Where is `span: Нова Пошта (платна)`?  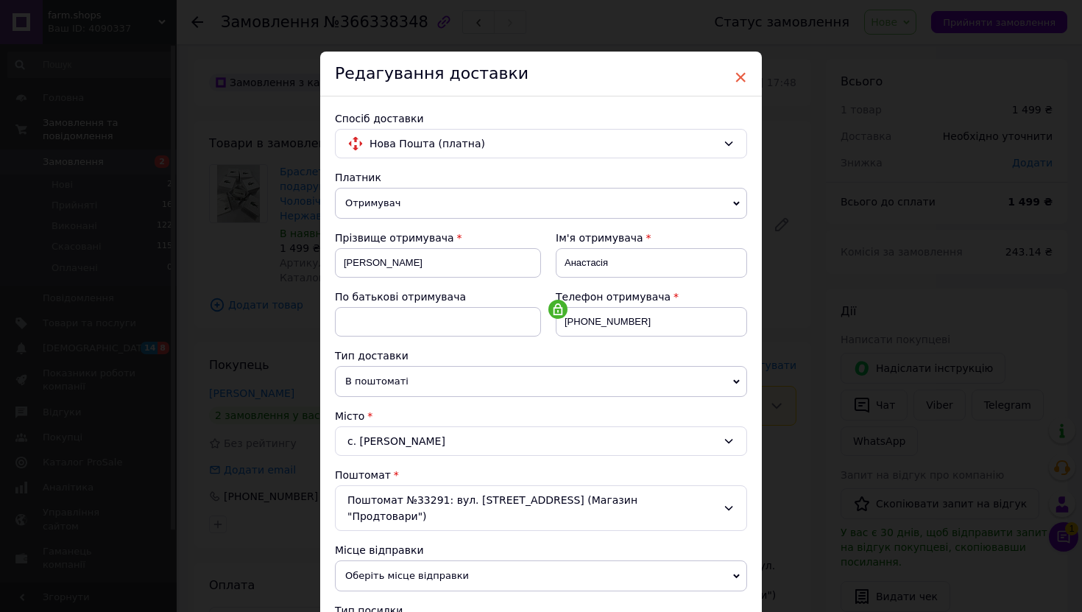
span: Нова Пошта (платна) is located at coordinates (543, 144).